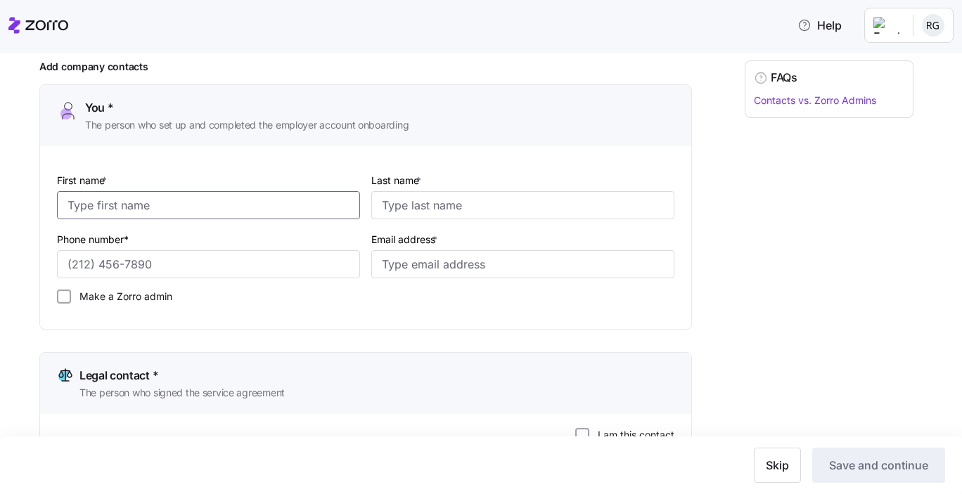 This screenshot has height=494, width=962. What do you see at coordinates (522, 205) in the screenshot?
I see `input: Type last name` at bounding box center [522, 205].